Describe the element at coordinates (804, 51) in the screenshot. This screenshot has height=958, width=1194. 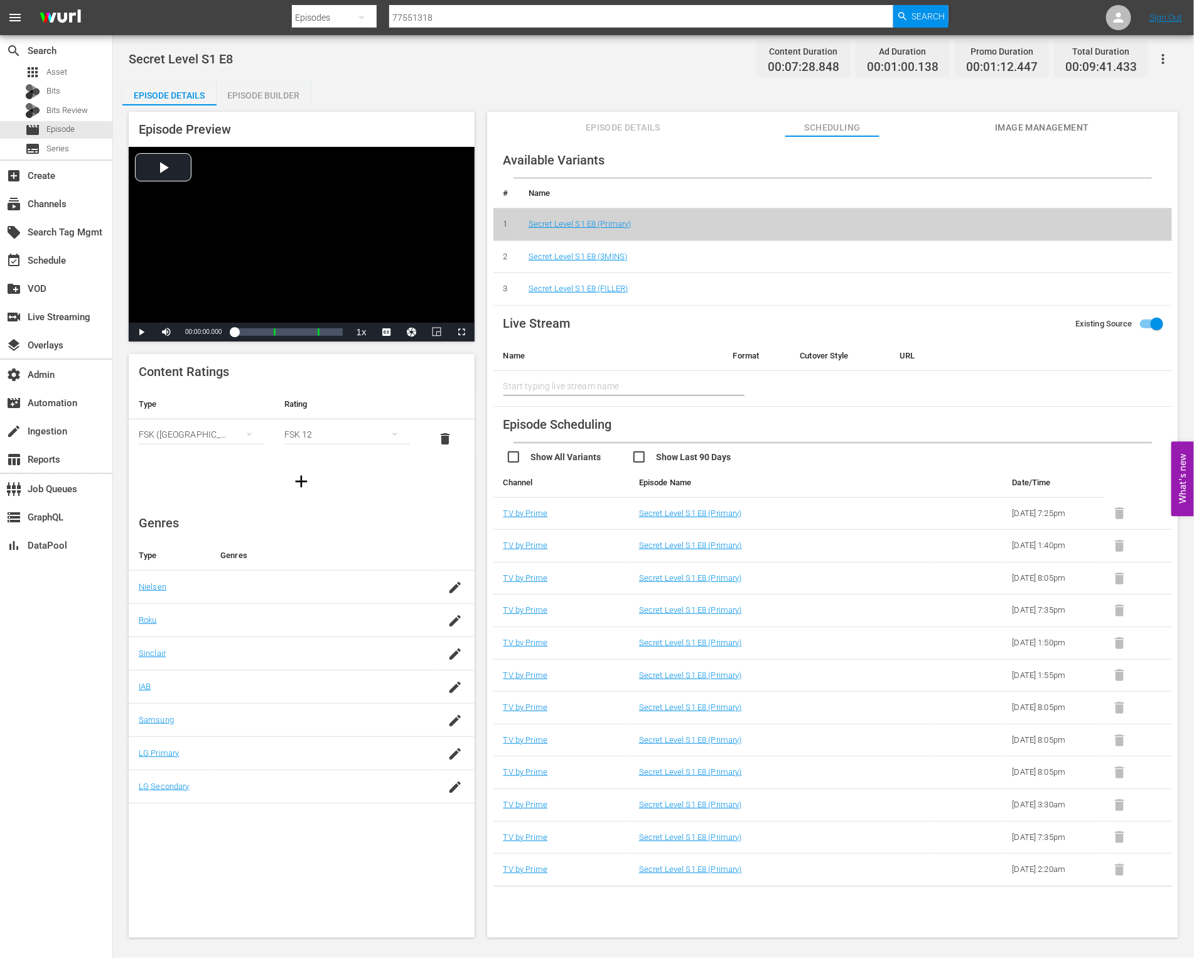
I see `div: Content Duration` at that location.